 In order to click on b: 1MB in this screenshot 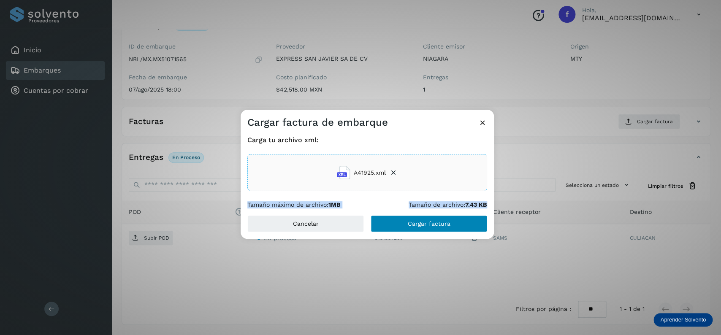, I will do `click(334, 205)`.